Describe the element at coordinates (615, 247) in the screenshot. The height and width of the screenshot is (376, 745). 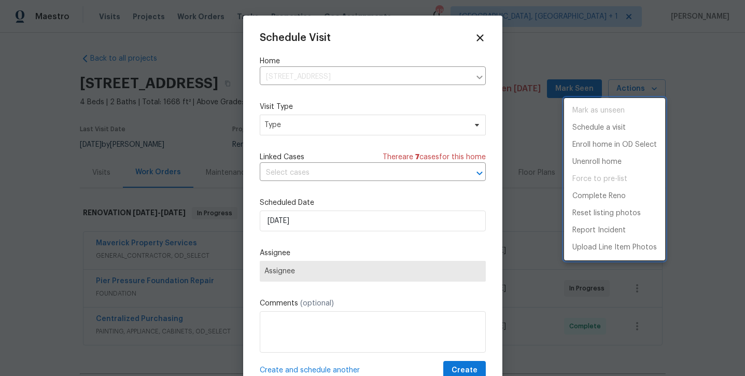
I see `p: Upload Line Item Photos` at that location.